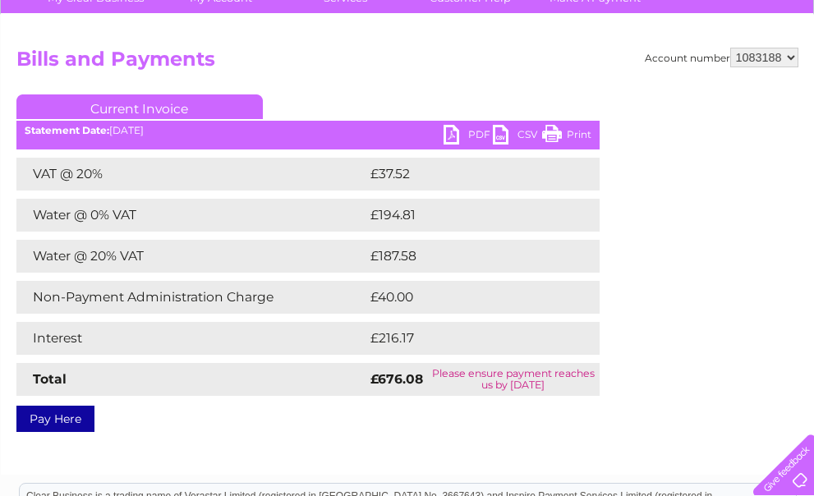 The height and width of the screenshot is (496, 814). Describe the element at coordinates (397, 378) in the screenshot. I see `strong: £676.08` at that location.